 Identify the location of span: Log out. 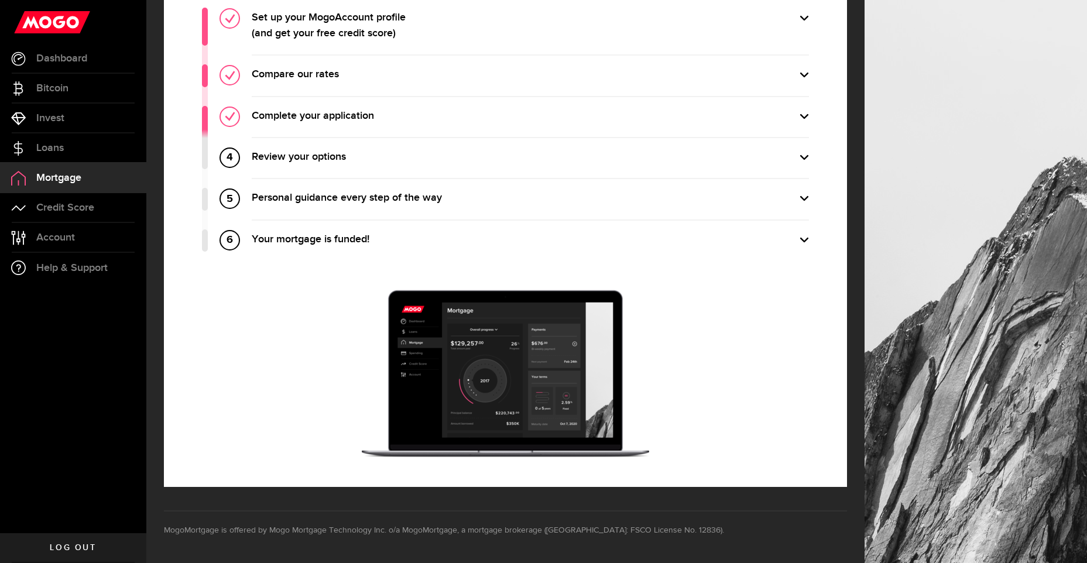
(73, 548).